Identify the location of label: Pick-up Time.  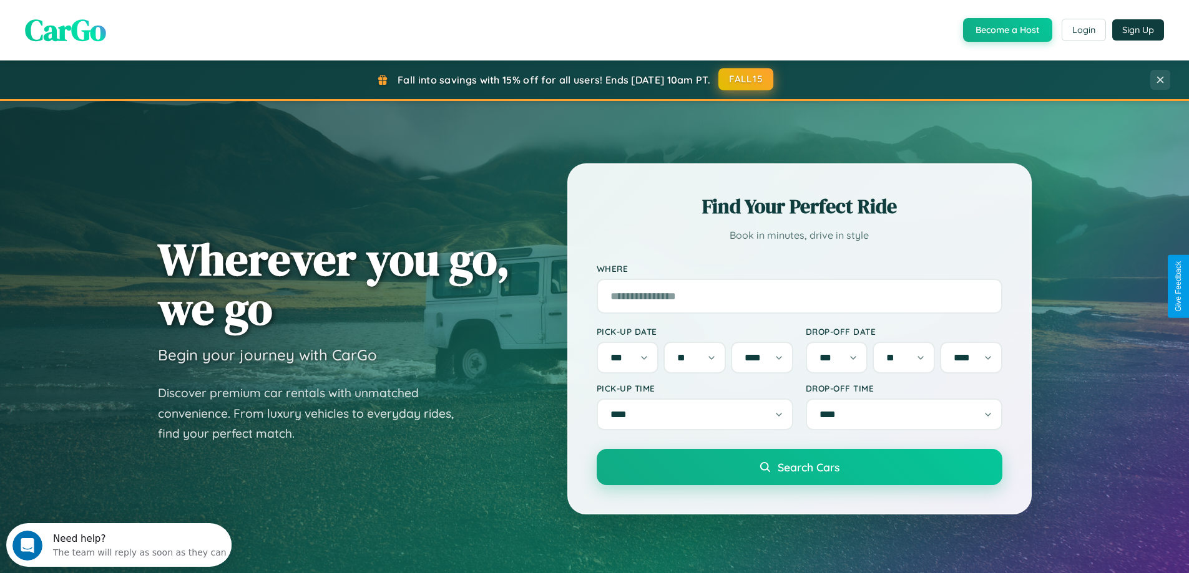
(694, 388).